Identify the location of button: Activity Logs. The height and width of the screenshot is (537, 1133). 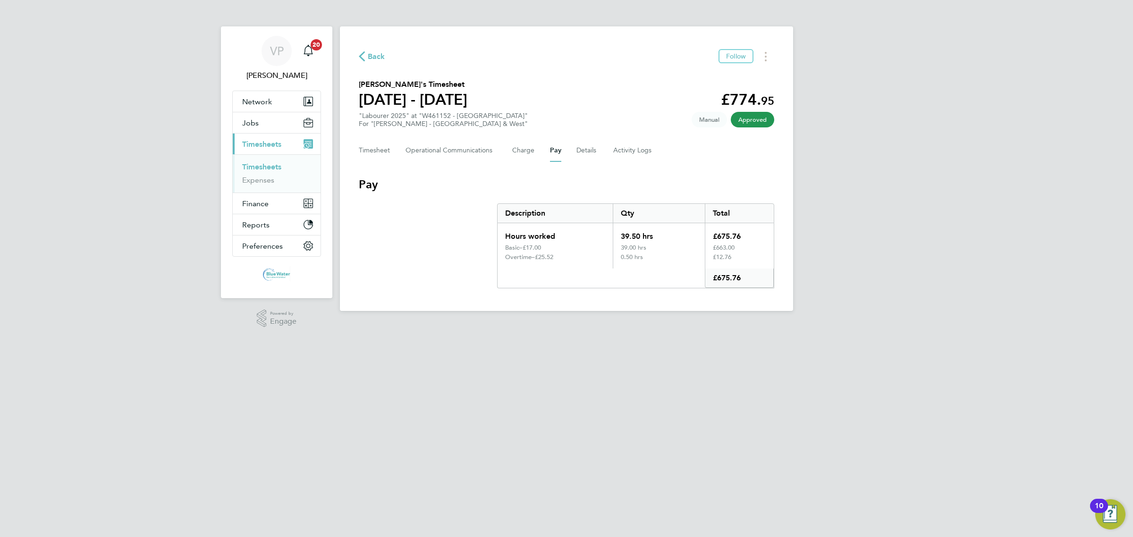
(633, 151).